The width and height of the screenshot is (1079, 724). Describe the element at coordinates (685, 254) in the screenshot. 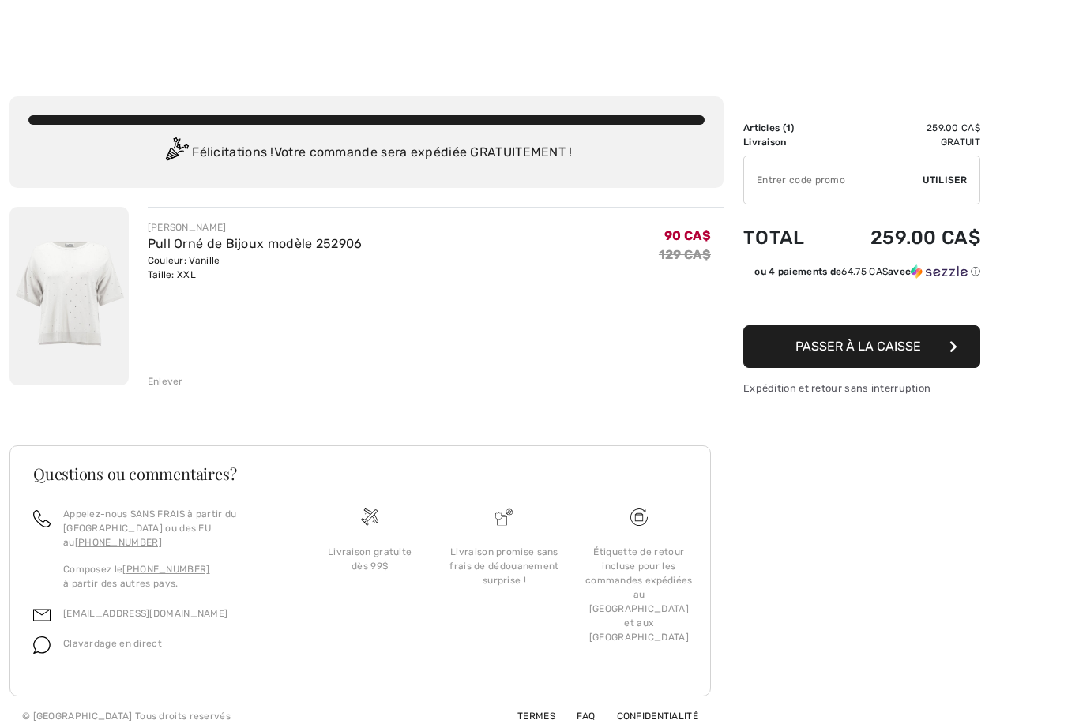

I see `s: 129 CA$` at that location.